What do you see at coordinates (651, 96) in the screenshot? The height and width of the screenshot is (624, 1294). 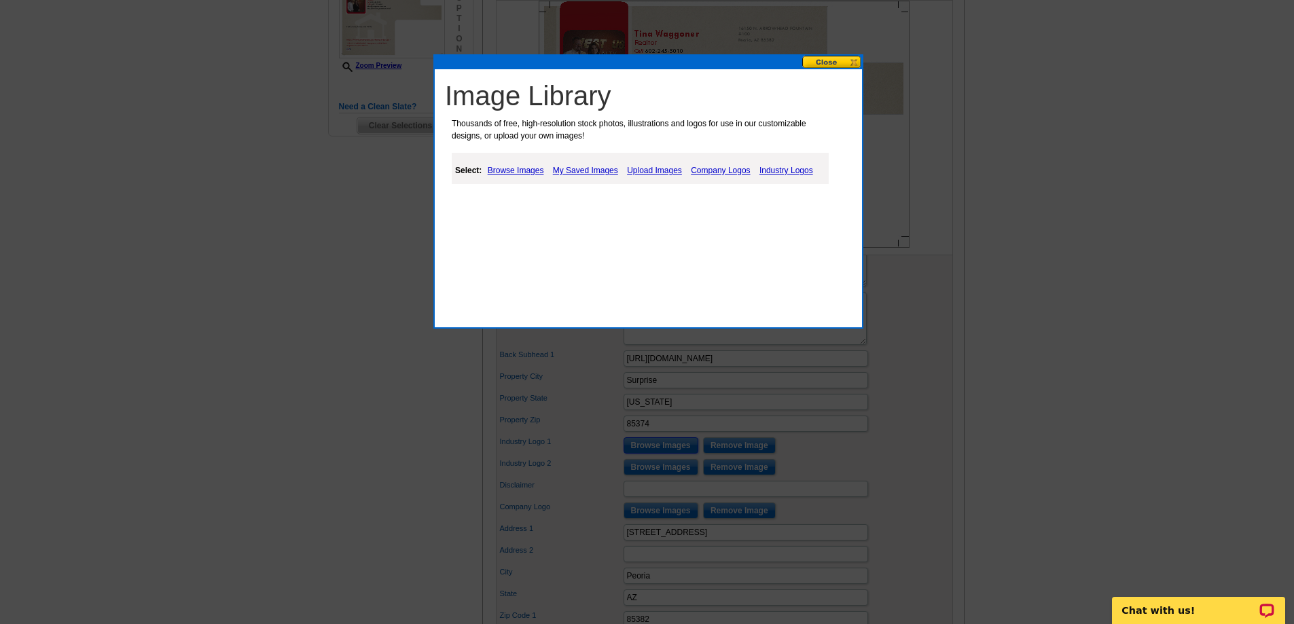 I see `h1: Image Library` at bounding box center [651, 96].